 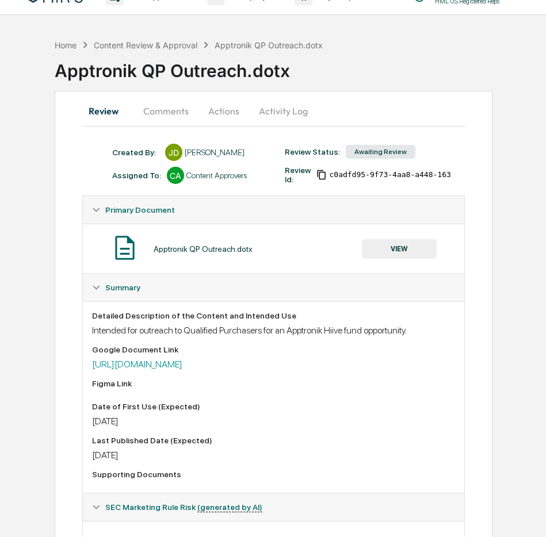 What do you see at coordinates (176, 176) in the screenshot?
I see `div: CA` at bounding box center [176, 176].